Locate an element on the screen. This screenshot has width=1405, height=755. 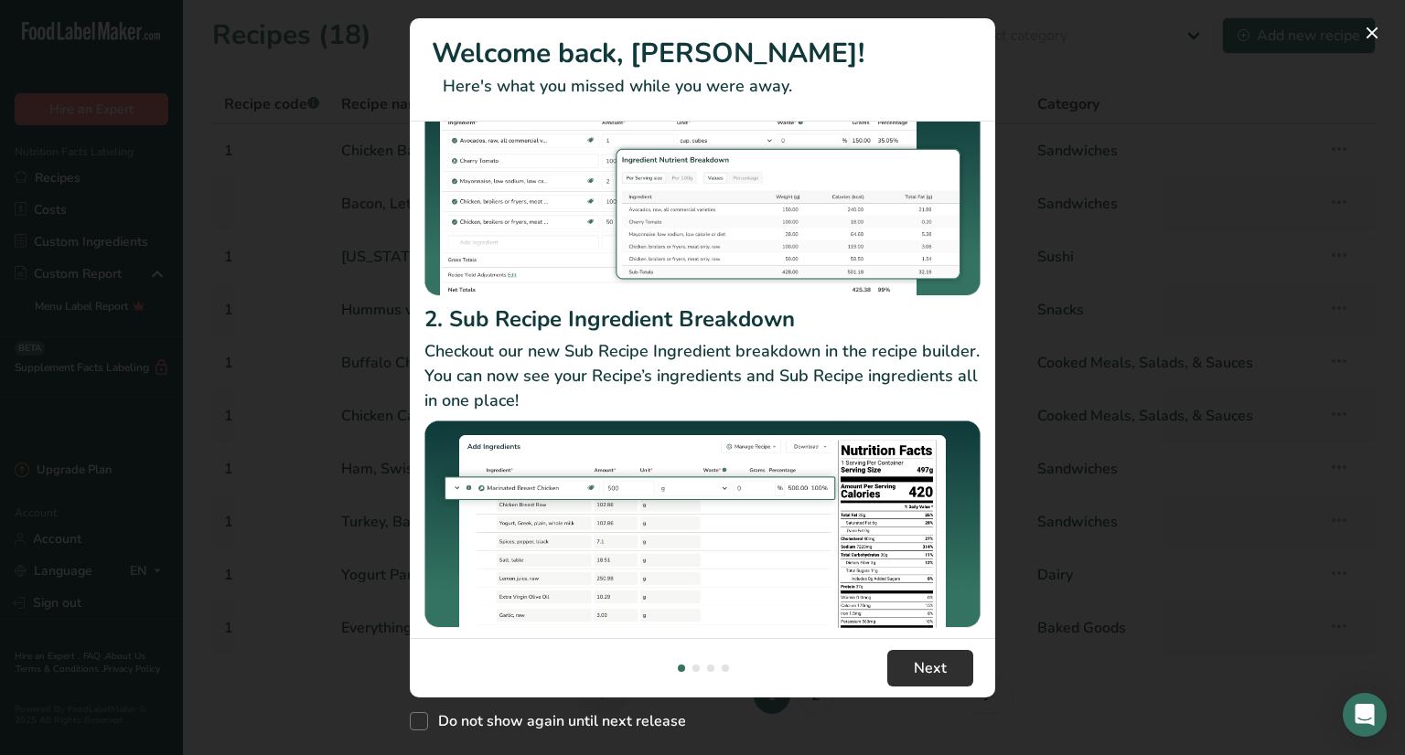
span: Next is located at coordinates (930, 668).